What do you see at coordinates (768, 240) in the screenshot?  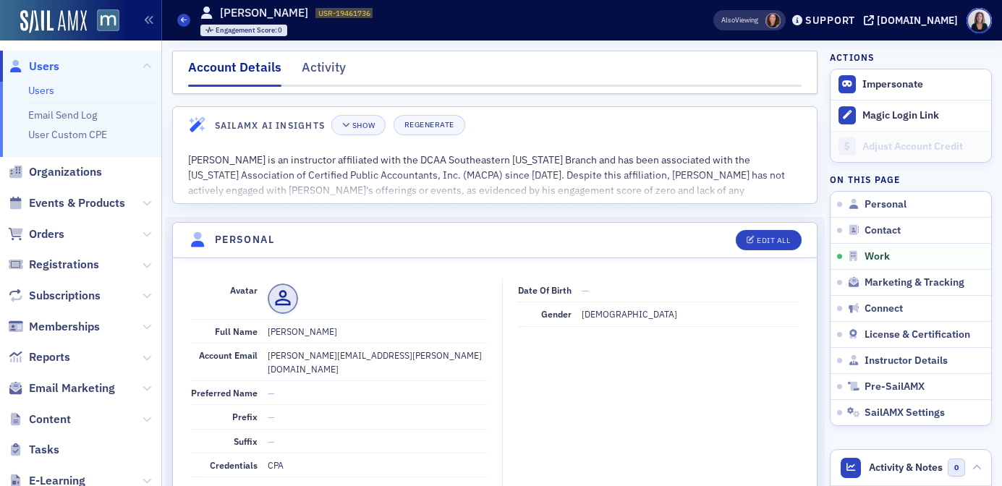 I see `button: Edit All` at bounding box center [768, 240].